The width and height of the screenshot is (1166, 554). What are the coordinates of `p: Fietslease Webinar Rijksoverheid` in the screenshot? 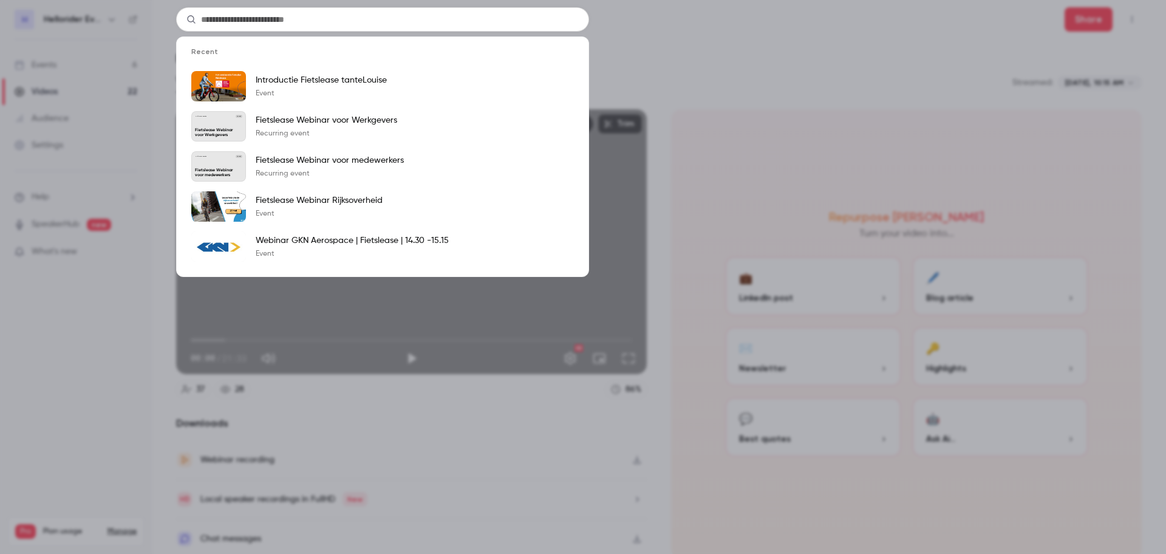 It's located at (319, 200).